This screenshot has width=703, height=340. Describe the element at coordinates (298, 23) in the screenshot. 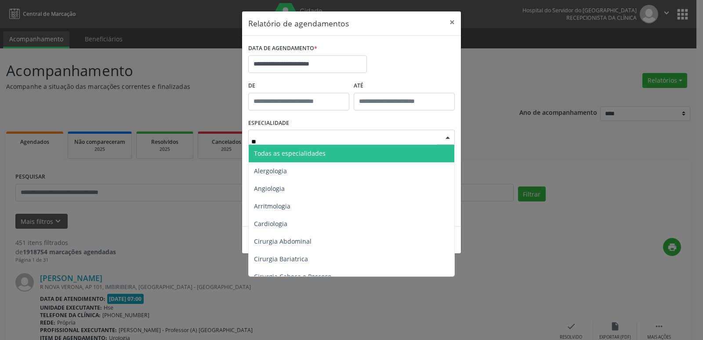

I see `h5: Relatório de agendamentos` at that location.